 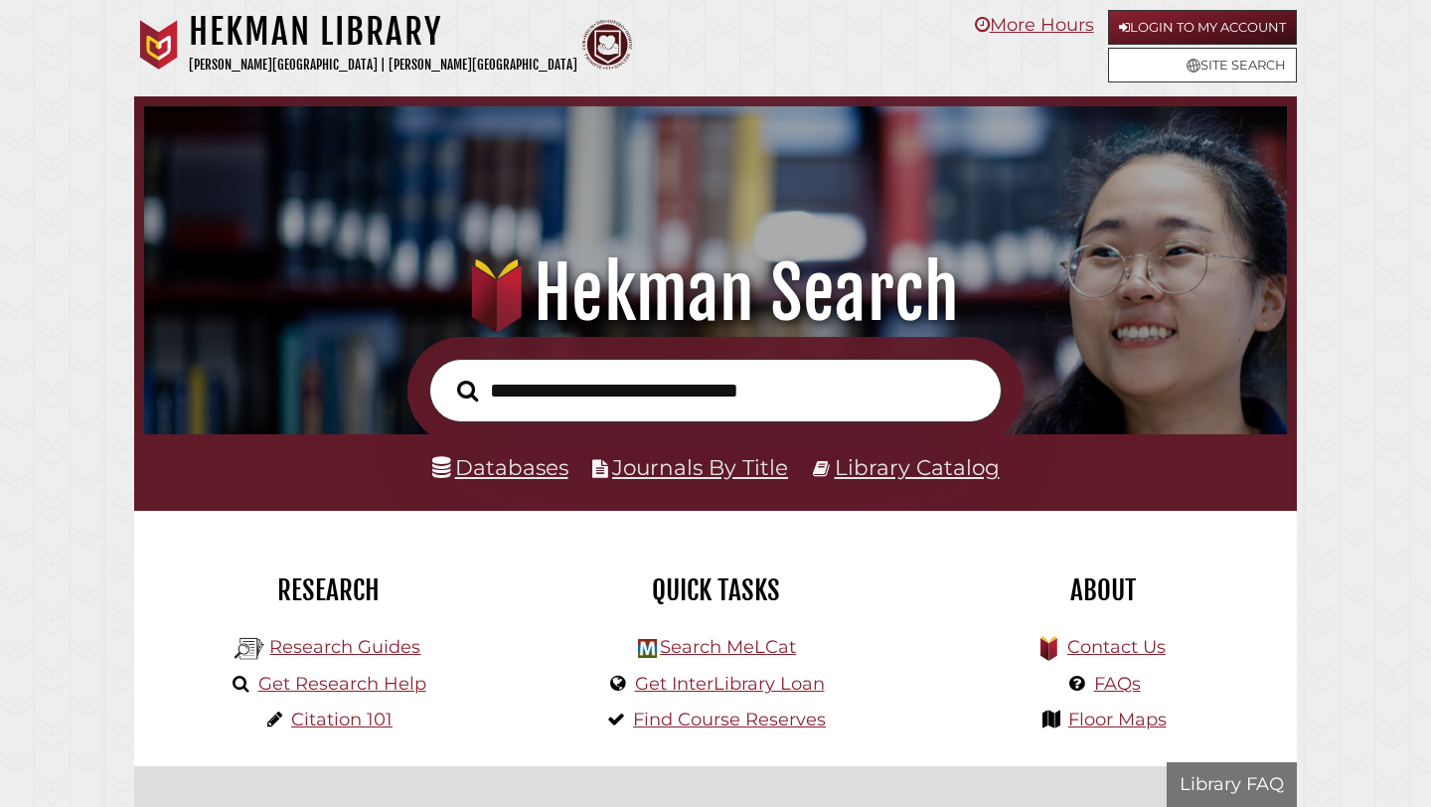 I want to click on h2: Quick Tasks, so click(x=716, y=590).